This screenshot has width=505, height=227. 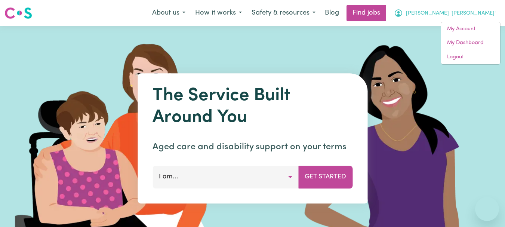 What do you see at coordinates (325, 177) in the screenshot?
I see `button: Get Started` at bounding box center [325, 177].